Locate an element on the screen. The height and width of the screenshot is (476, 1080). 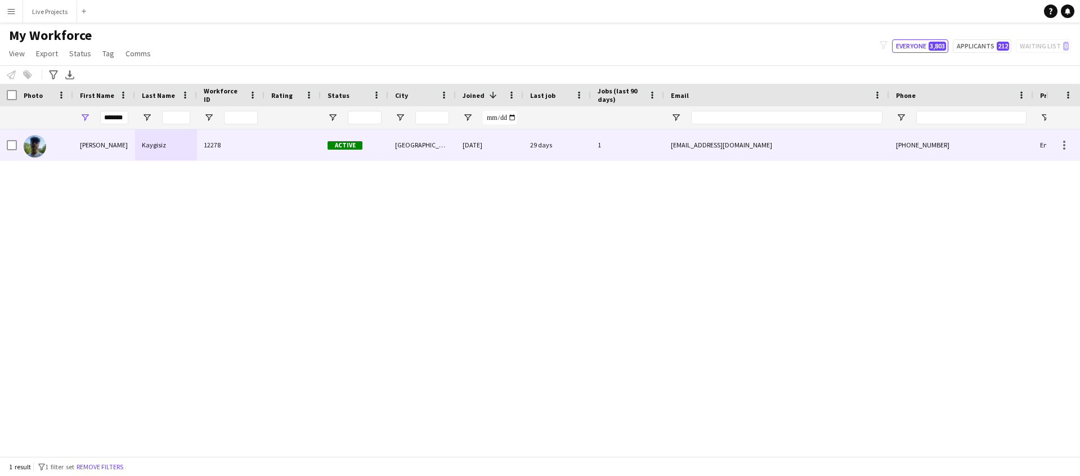
button: Everyone3,803 is located at coordinates (920, 46).